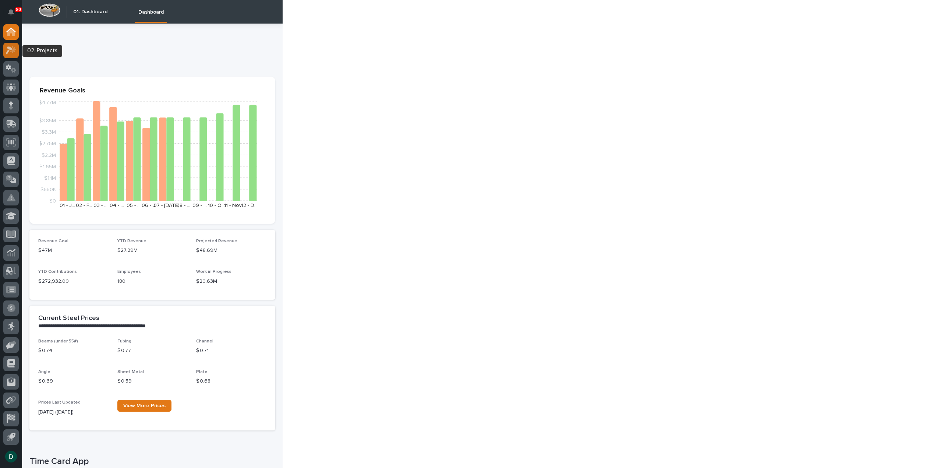 This screenshot has width=942, height=468. I want to click on p: $ 0.68, so click(231, 381).